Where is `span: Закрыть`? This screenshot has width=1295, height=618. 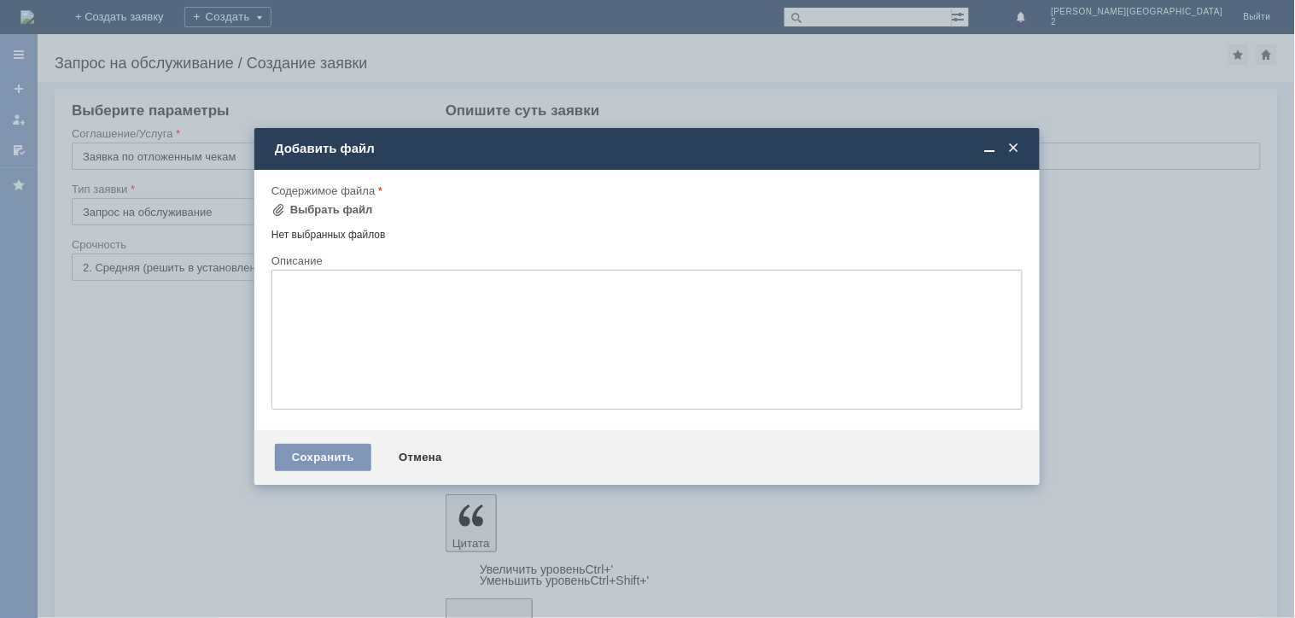 span: Закрыть is located at coordinates (1014, 149).